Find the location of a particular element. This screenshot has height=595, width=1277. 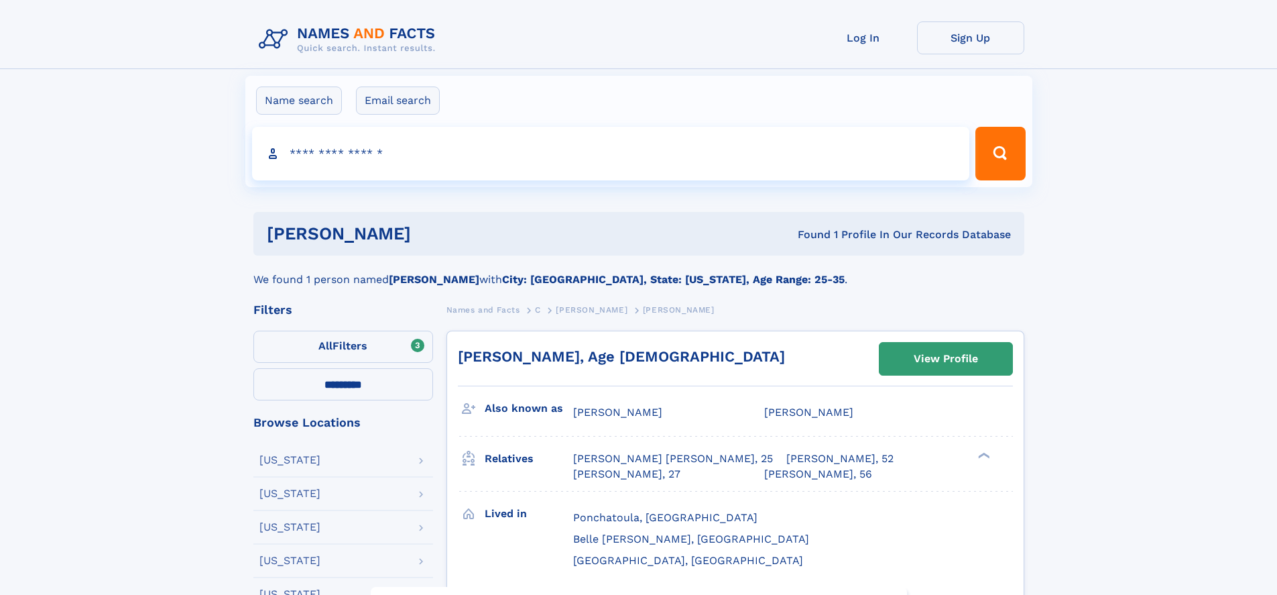

a: Sign Up is located at coordinates (971, 38).